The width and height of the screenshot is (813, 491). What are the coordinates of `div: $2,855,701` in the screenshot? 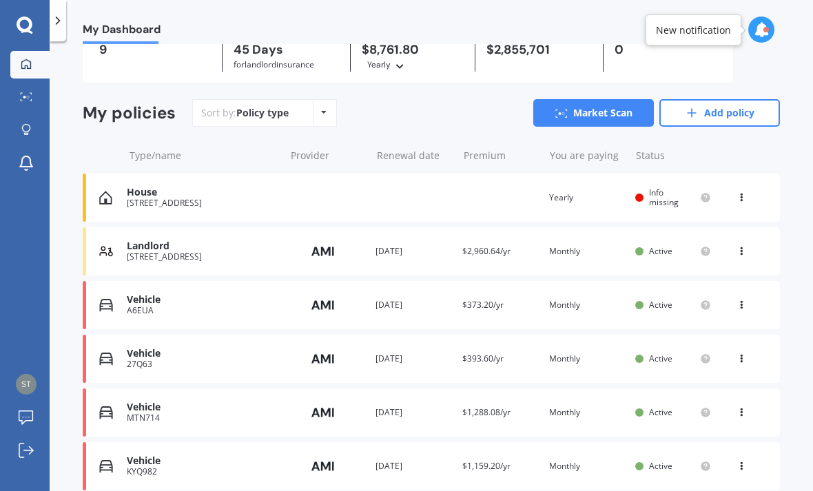 It's located at (539, 50).